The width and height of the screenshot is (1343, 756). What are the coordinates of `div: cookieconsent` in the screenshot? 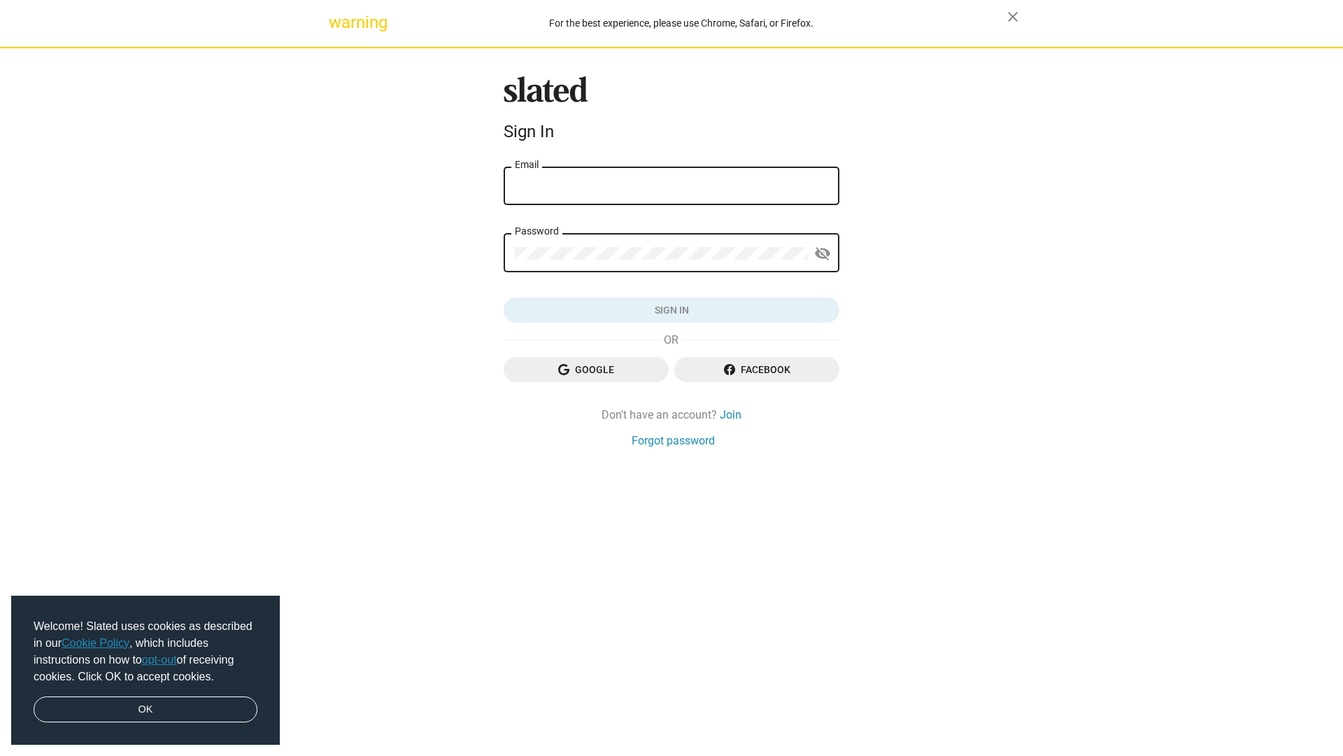 It's located at (146, 670).